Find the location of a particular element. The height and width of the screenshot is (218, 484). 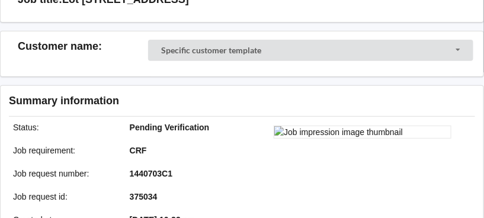

h3: Summary information is located at coordinates (181, 101).